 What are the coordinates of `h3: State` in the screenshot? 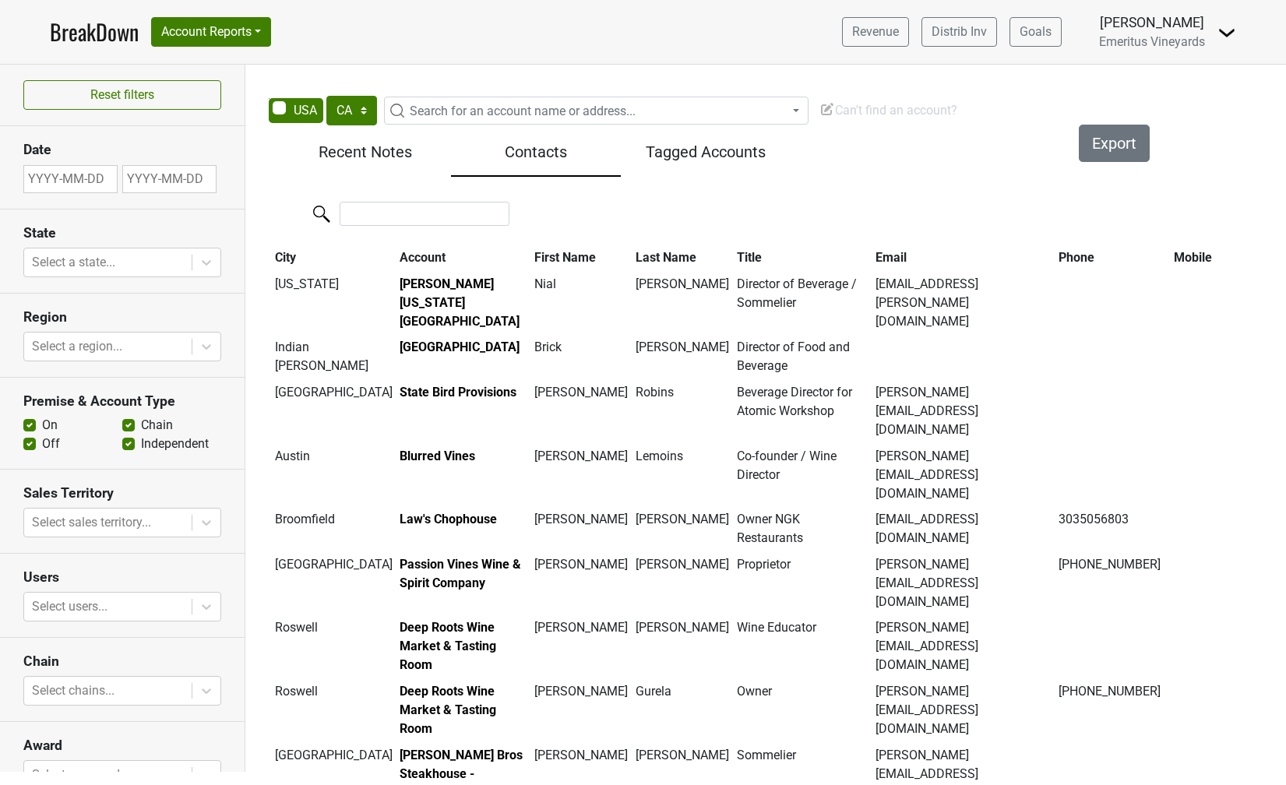 It's located at (122, 233).